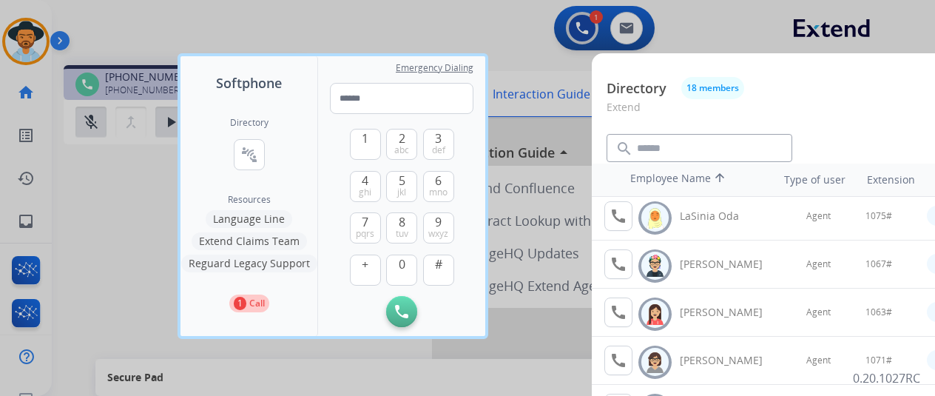  I want to click on span: Softphone, so click(249, 83).